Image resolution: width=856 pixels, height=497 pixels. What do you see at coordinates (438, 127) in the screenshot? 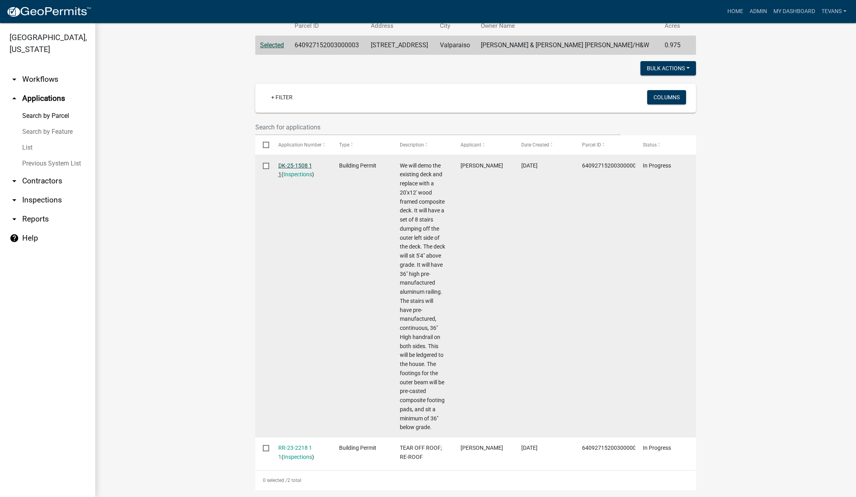
I see `input: Search for applications` at bounding box center [438, 127].